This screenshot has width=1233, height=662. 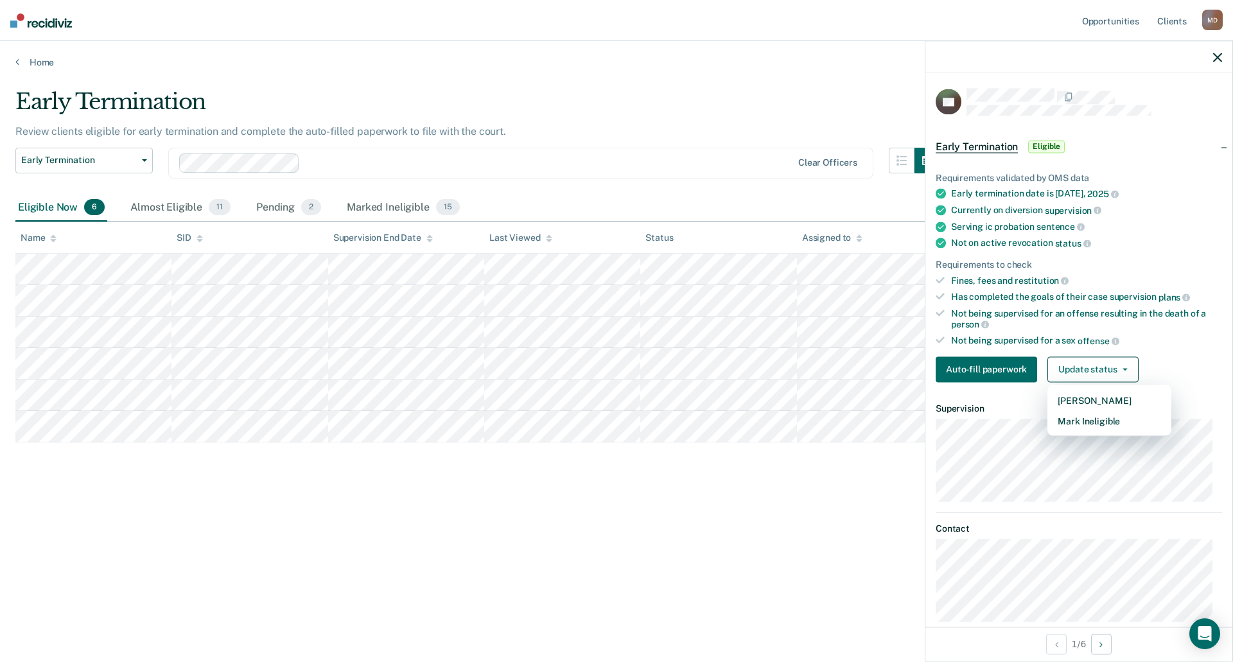 What do you see at coordinates (1086, 210) in the screenshot?
I see `div: Currently on diversion` at bounding box center [1086, 210].